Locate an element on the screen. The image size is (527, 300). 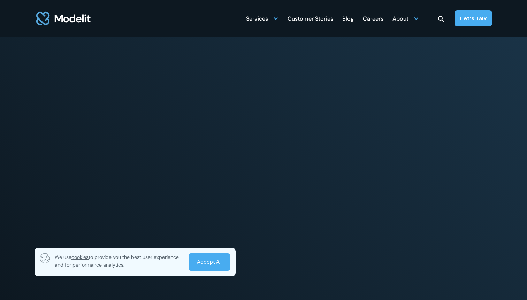
a: Let’s Talk is located at coordinates (473, 18).